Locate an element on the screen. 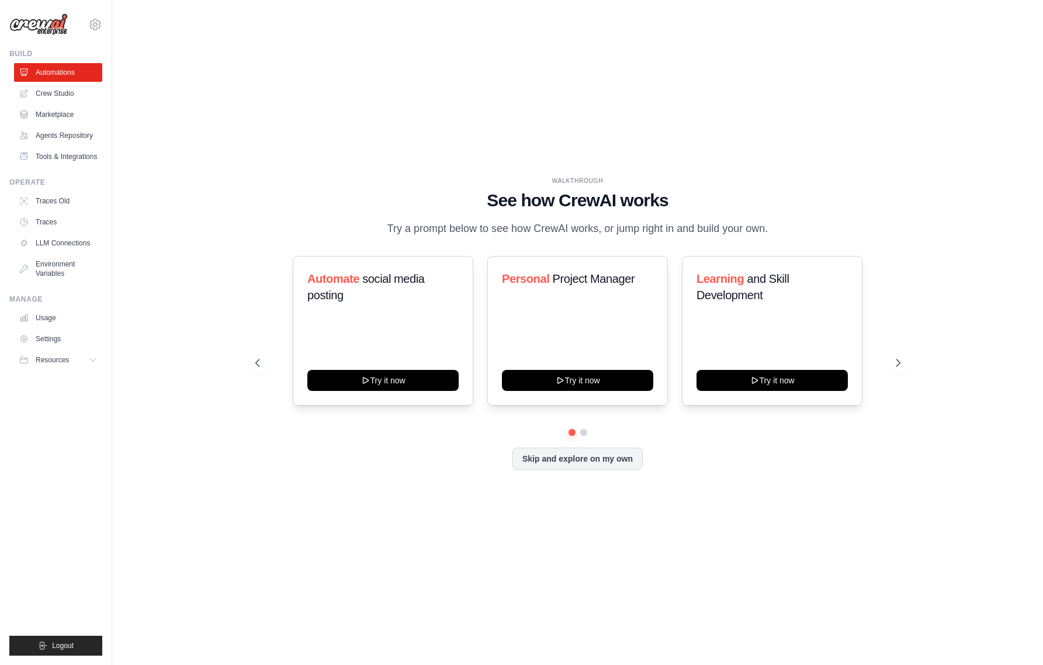  div: WALKTHROUGH is located at coordinates (578, 180).